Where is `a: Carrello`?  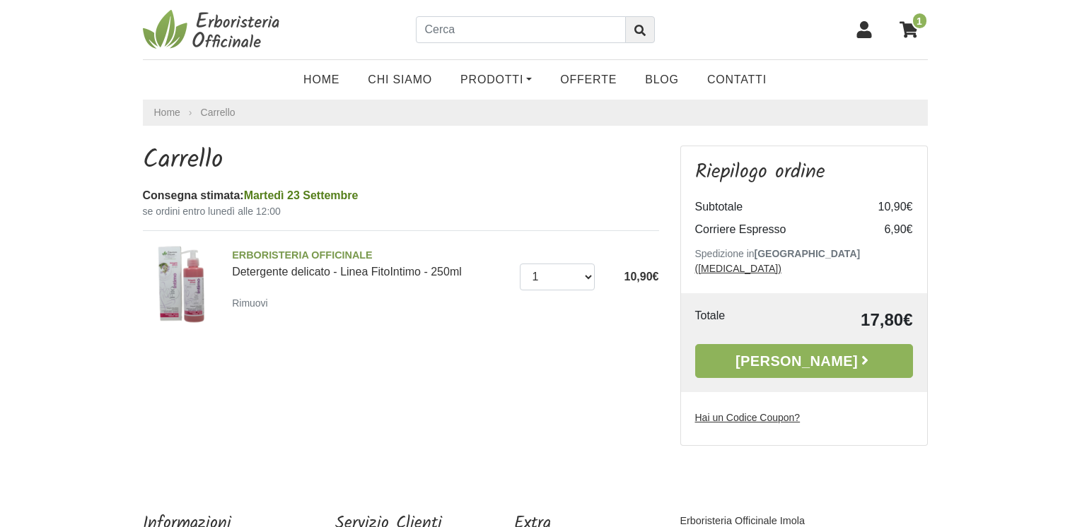 a: Carrello is located at coordinates (218, 112).